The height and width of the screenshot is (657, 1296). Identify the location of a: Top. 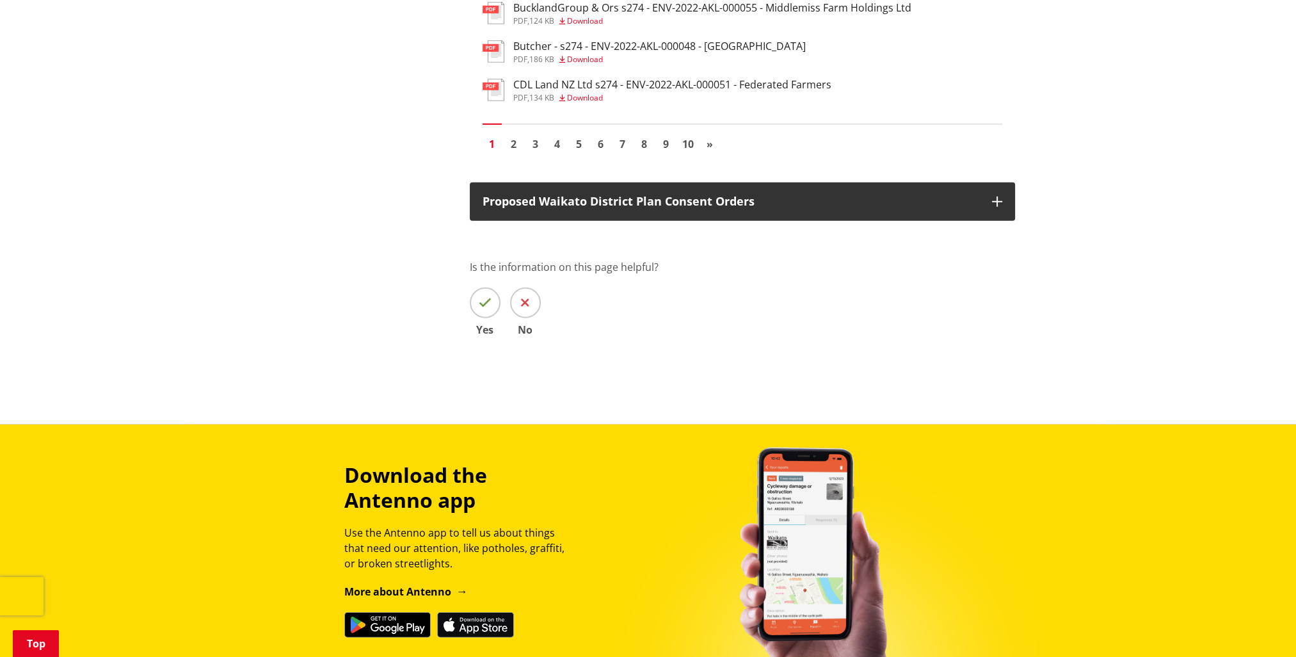
(36, 643).